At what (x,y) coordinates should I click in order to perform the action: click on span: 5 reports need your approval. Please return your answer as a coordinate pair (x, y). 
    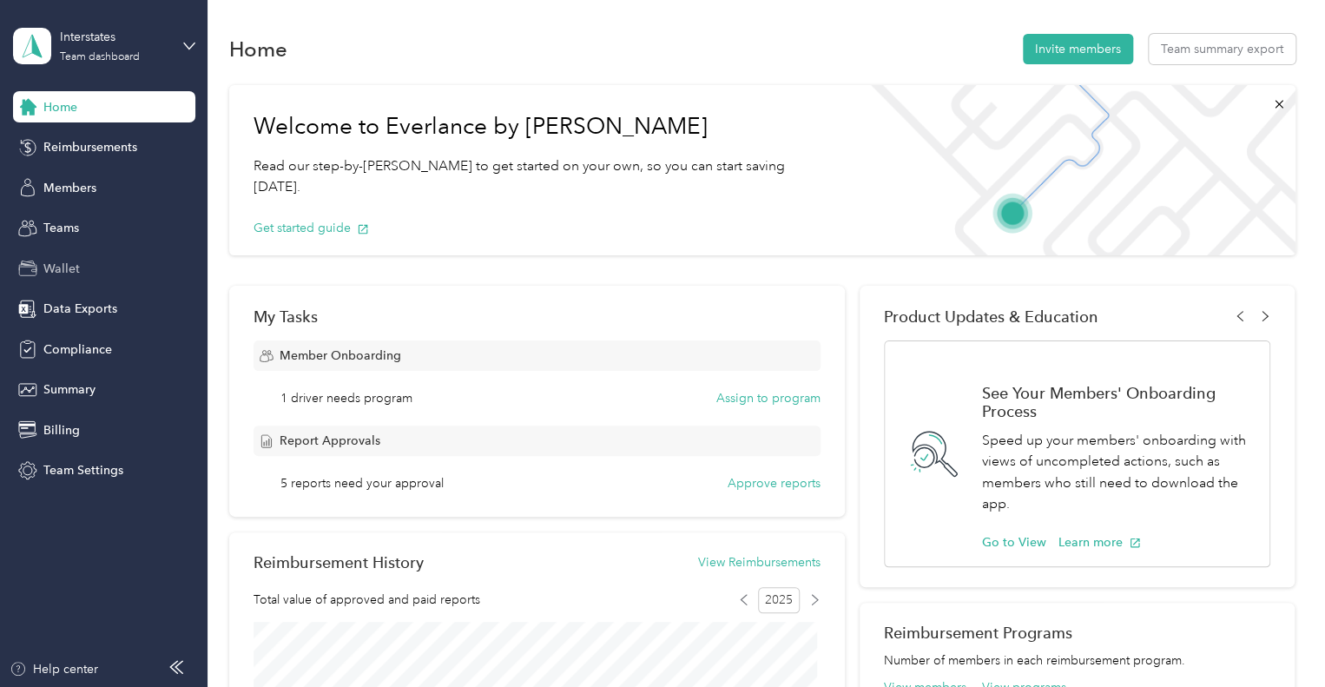
    Looking at the image, I should click on (362, 483).